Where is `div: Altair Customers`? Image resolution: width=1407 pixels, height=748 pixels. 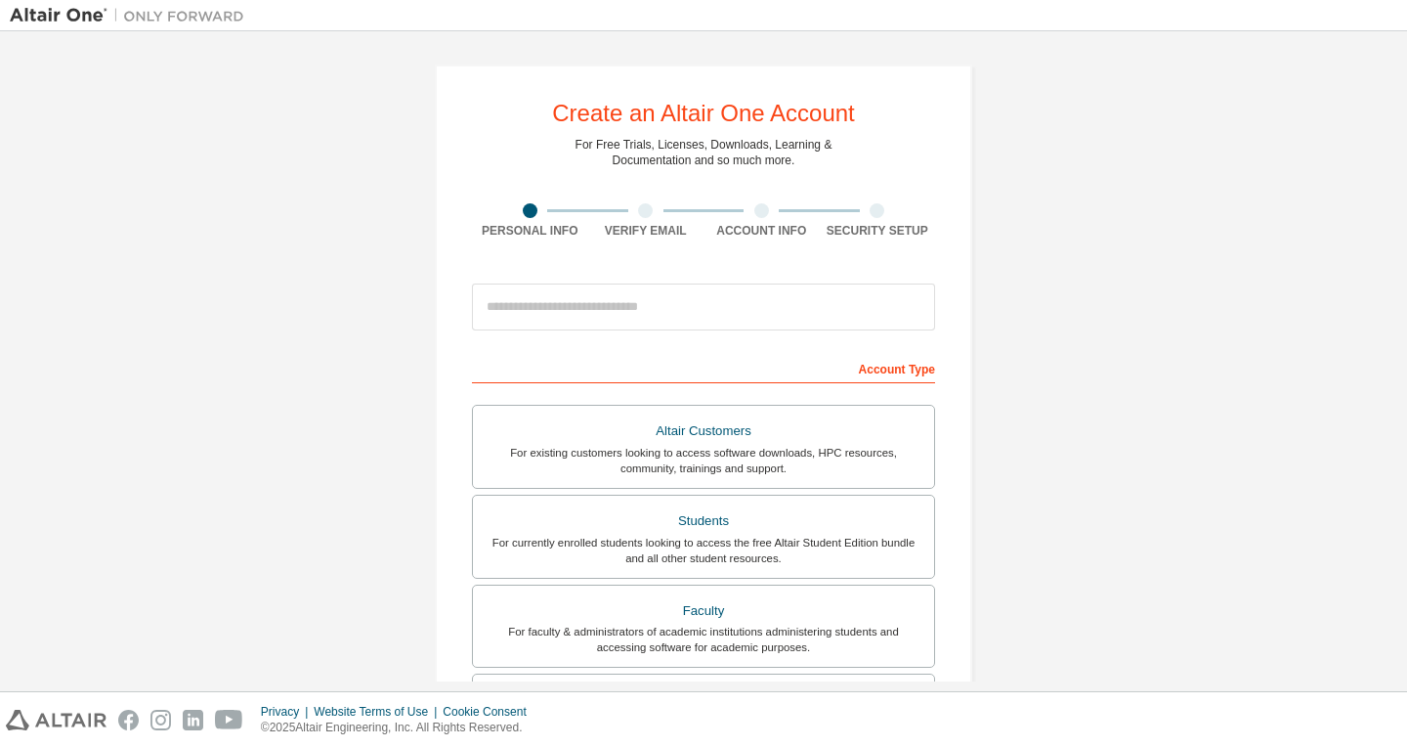
div: Altair Customers is located at coordinates (704, 431).